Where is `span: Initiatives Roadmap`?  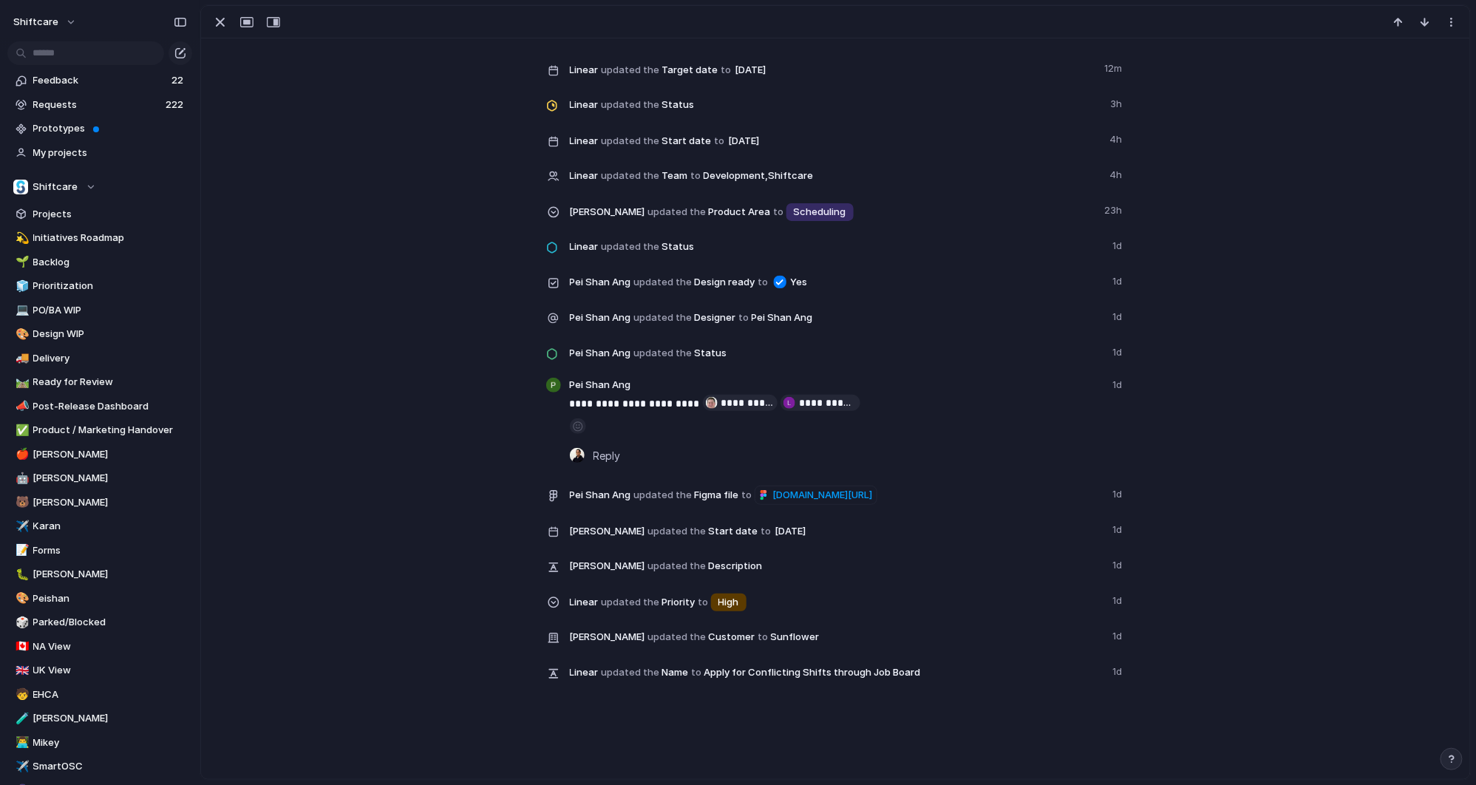 span: Initiatives Roadmap is located at coordinates (110, 238).